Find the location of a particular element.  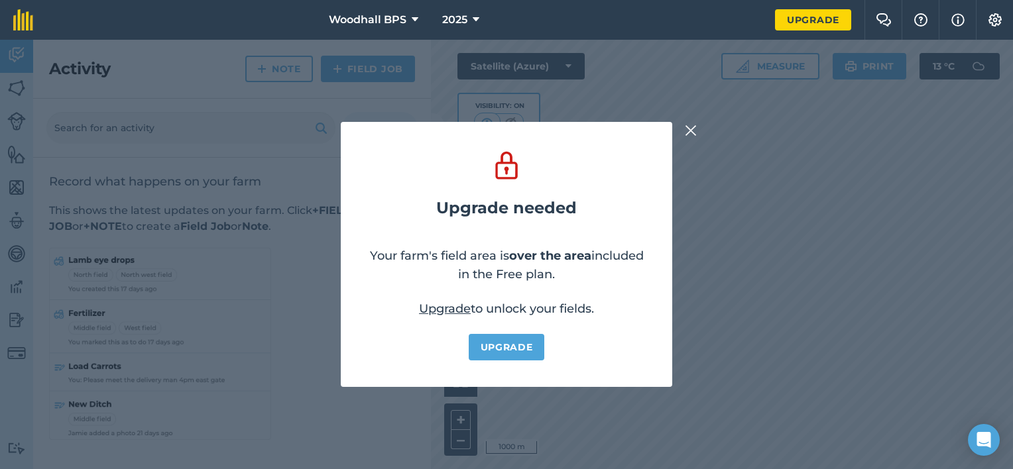

strong: over the area is located at coordinates (550, 256).